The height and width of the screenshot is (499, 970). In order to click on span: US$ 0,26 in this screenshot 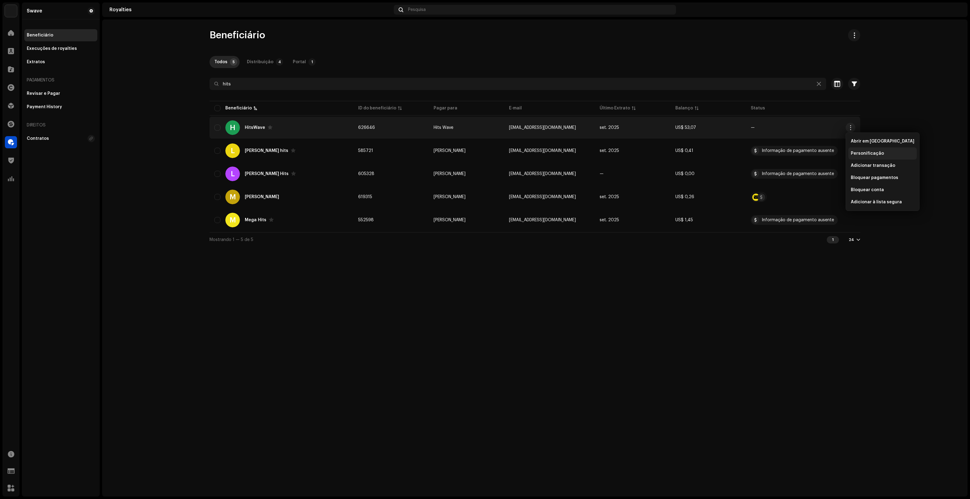, I will do `click(685, 197)`.